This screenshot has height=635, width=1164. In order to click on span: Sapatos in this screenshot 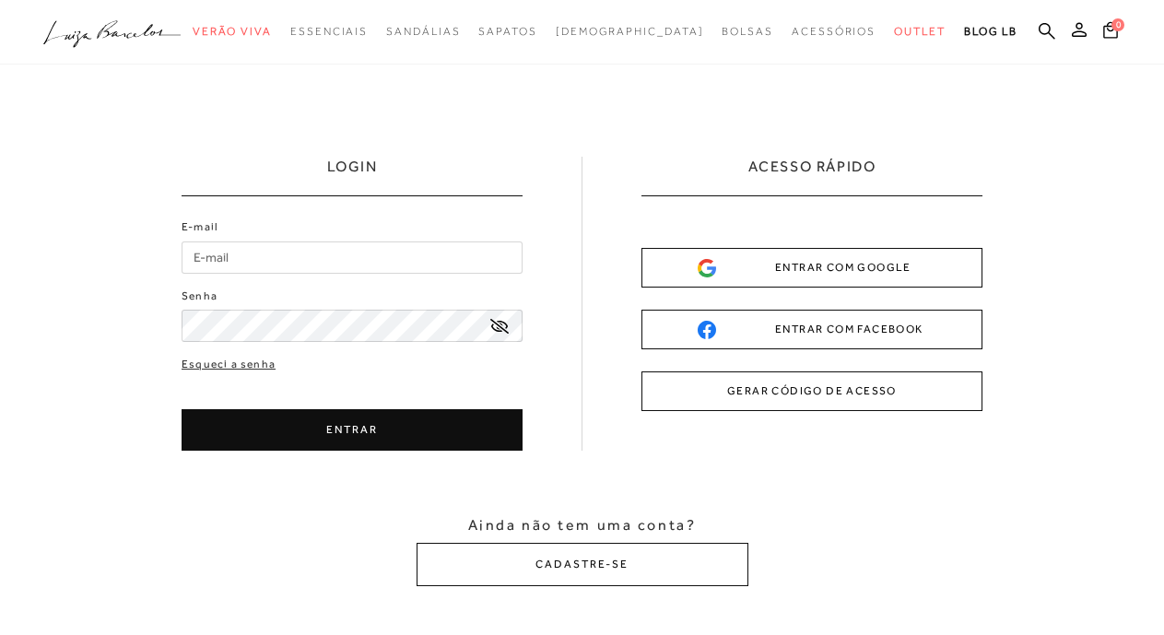, I will do `click(507, 31)`.